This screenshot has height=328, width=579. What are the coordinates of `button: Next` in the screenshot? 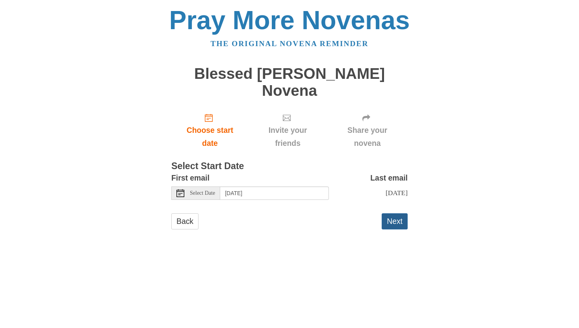 It's located at (395, 221).